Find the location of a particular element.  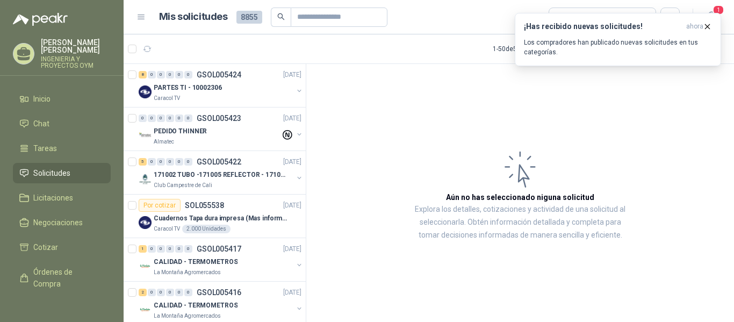

button: ¡Has recibido nuevas solicitudes!ahora Los compradores han publicado nuevas solicitudes en tus ca... is located at coordinates (618, 39).